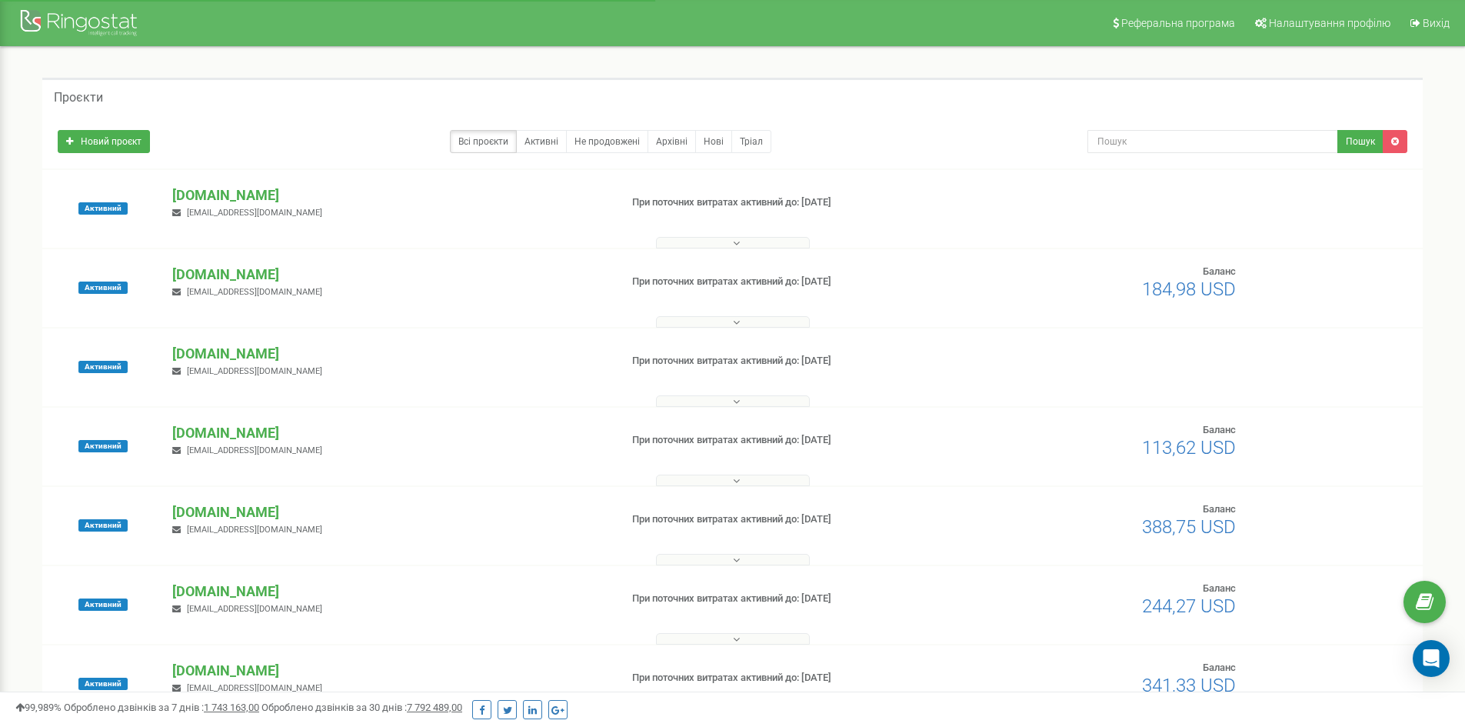  I want to click on div: Open Intercom Messenger, so click(1431, 658).